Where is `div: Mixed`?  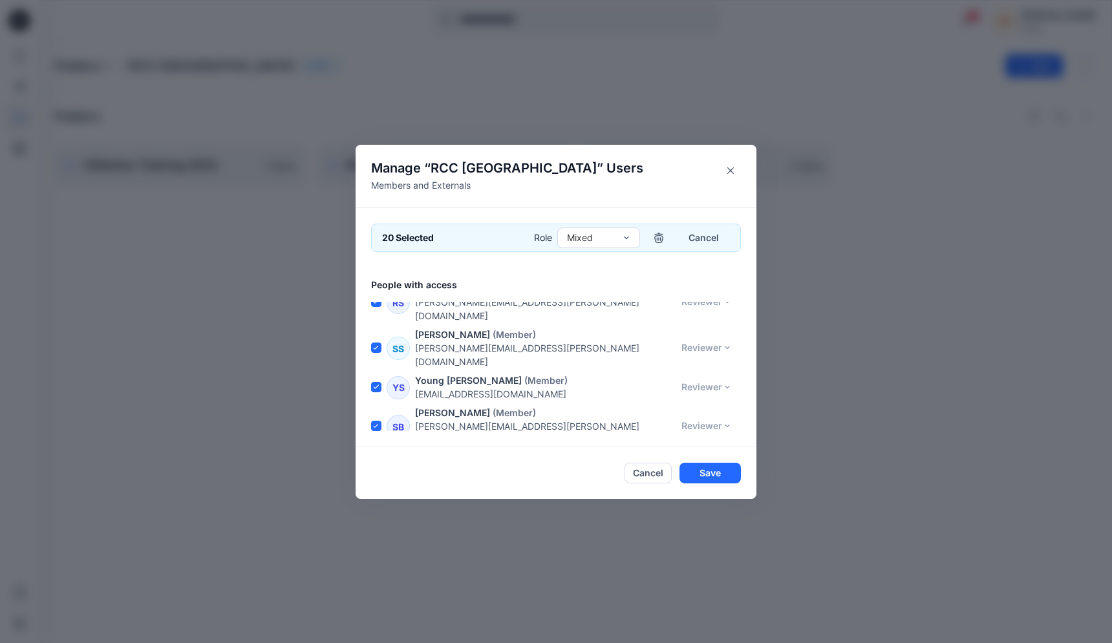 div: Mixed is located at coordinates (591, 237).